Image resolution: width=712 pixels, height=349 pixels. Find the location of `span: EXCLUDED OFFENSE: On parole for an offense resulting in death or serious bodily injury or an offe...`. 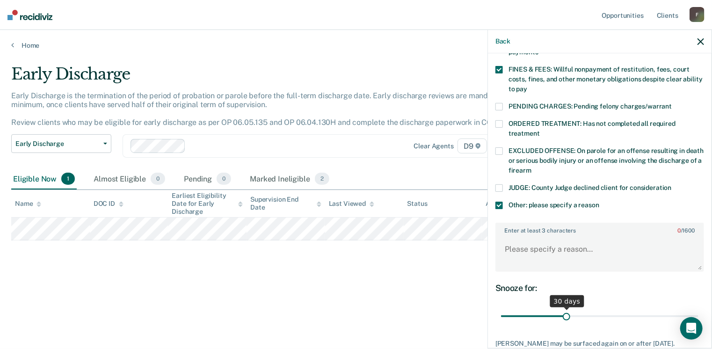

span: EXCLUDED OFFENSE: On parole for an offense resulting in death or serious bodily injury or an offe... is located at coordinates (606, 160).